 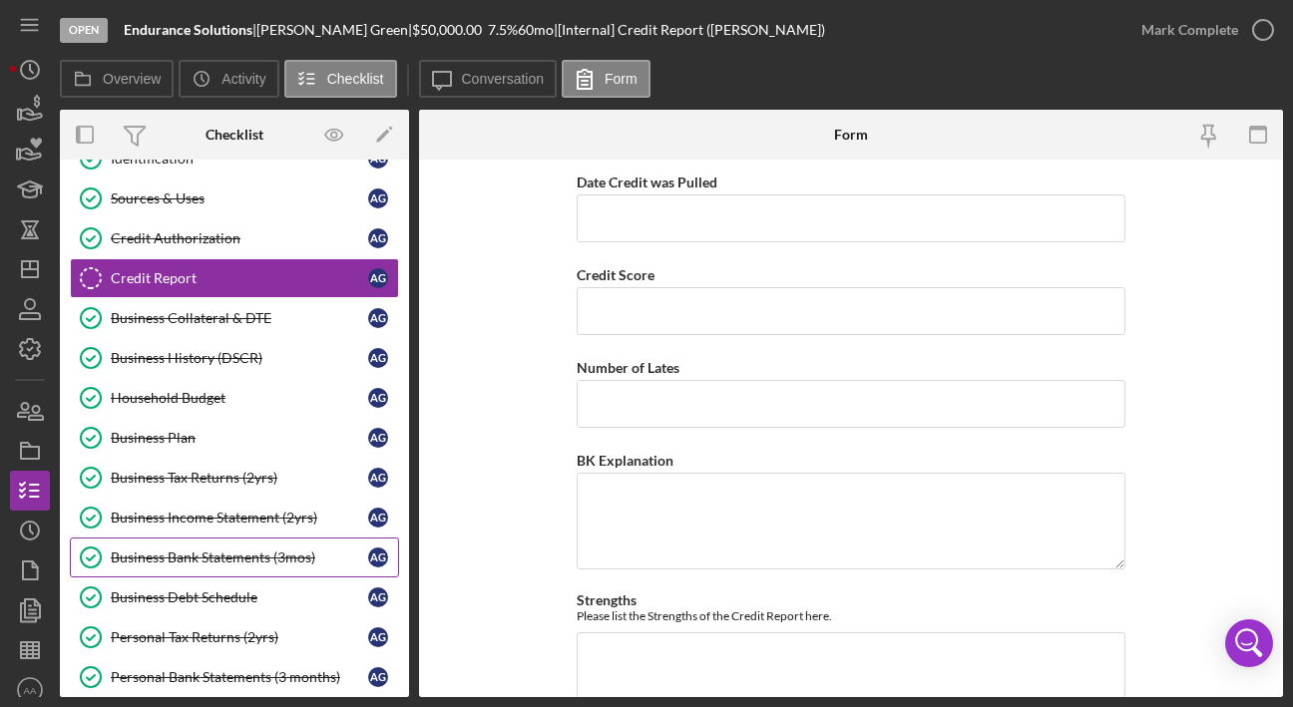 I want to click on label: BK Explanation, so click(x=625, y=460).